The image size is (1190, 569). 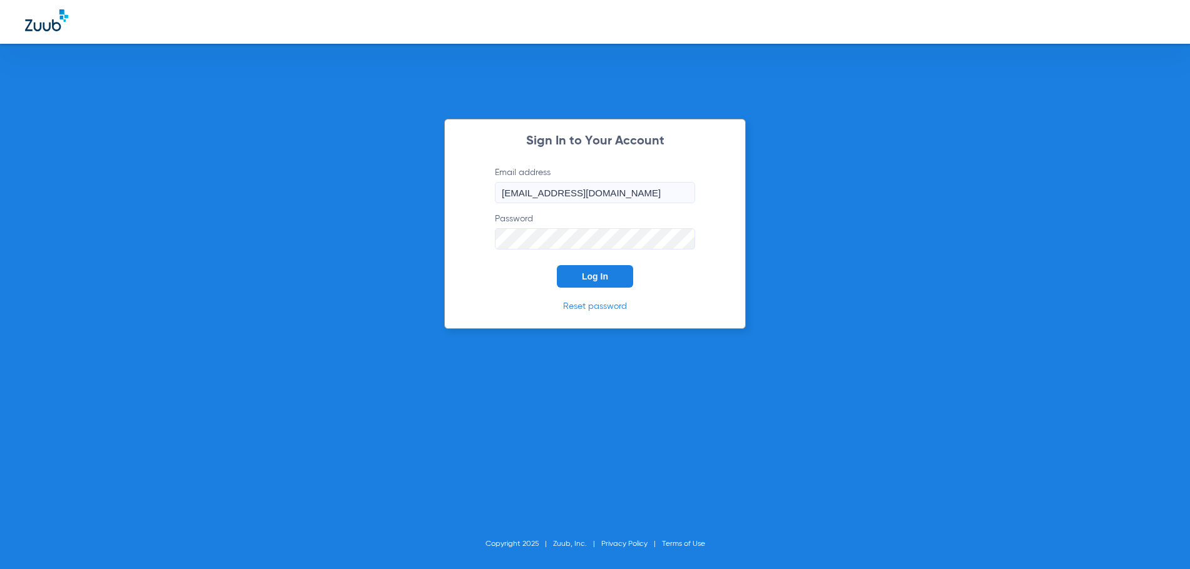 What do you see at coordinates (46, 20) in the screenshot?
I see `img: Zuub Logo` at bounding box center [46, 20].